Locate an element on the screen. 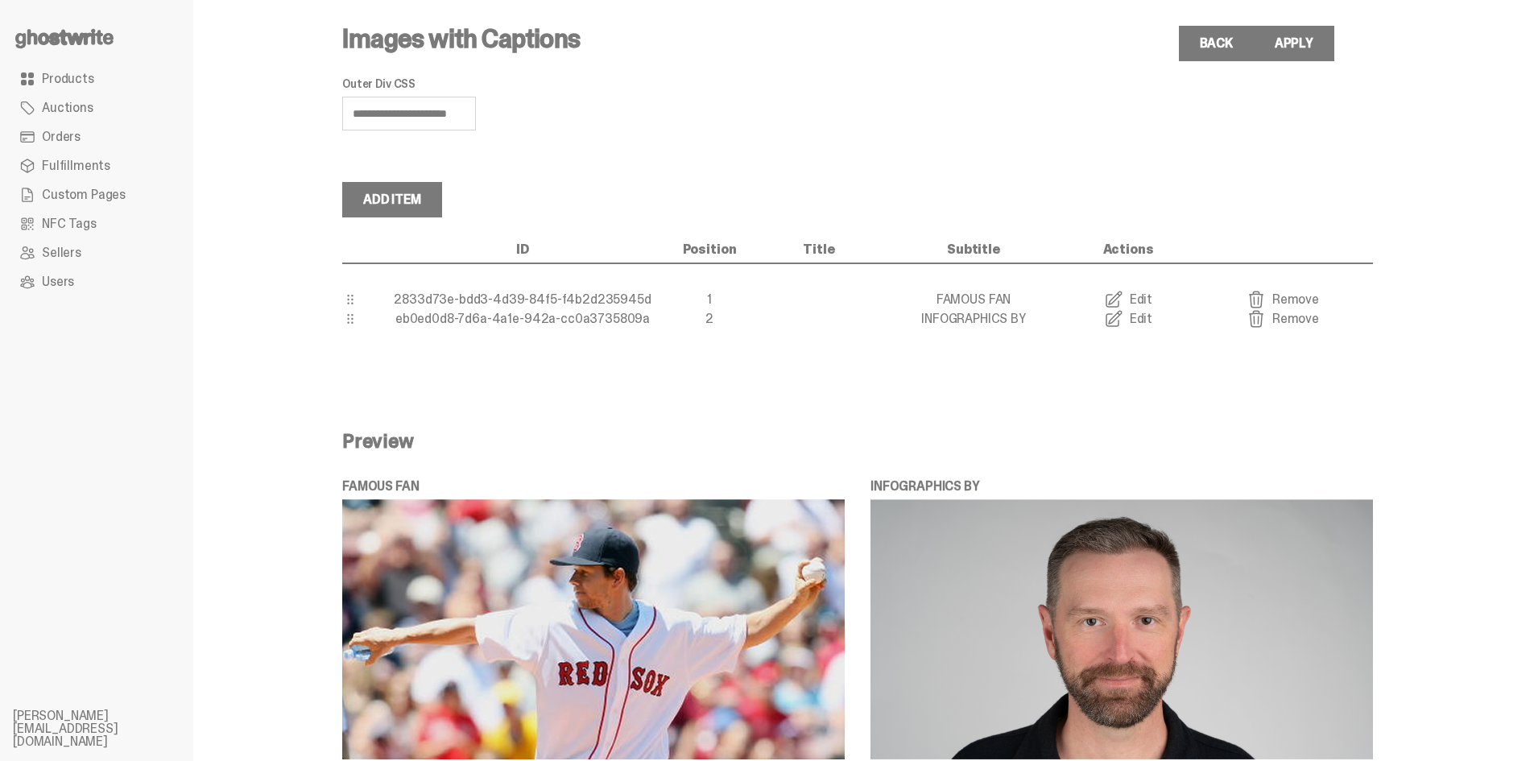 The height and width of the screenshot is (761, 1534). button: Apply is located at coordinates (1294, 43).